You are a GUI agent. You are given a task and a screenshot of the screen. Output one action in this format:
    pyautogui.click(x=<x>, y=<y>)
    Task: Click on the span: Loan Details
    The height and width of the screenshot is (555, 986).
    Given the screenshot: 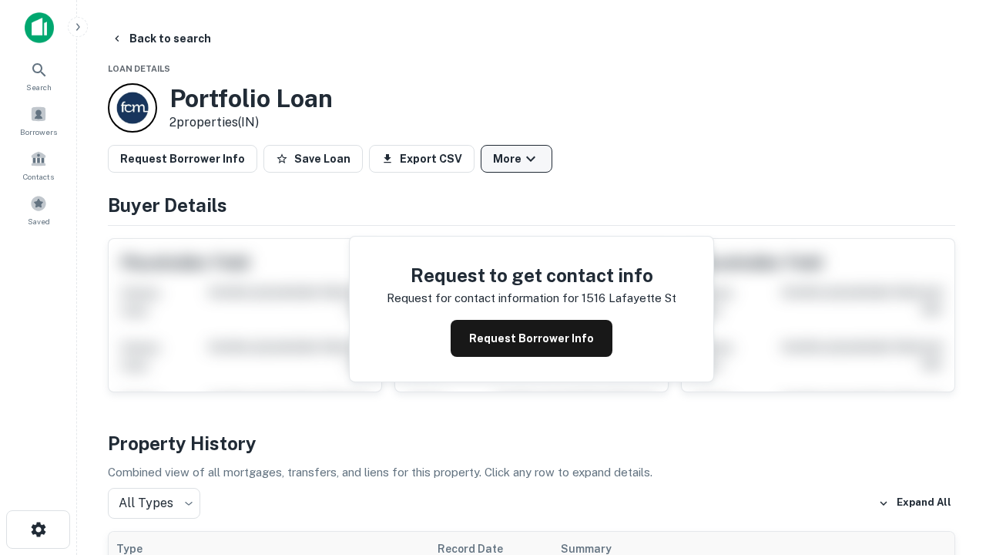 What is the action you would take?
    pyautogui.click(x=139, y=69)
    